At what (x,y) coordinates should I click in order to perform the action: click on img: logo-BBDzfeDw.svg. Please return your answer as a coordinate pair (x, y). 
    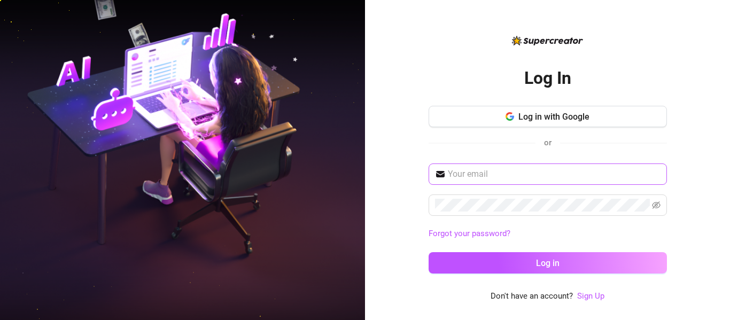
    Looking at the image, I should click on (547, 41).